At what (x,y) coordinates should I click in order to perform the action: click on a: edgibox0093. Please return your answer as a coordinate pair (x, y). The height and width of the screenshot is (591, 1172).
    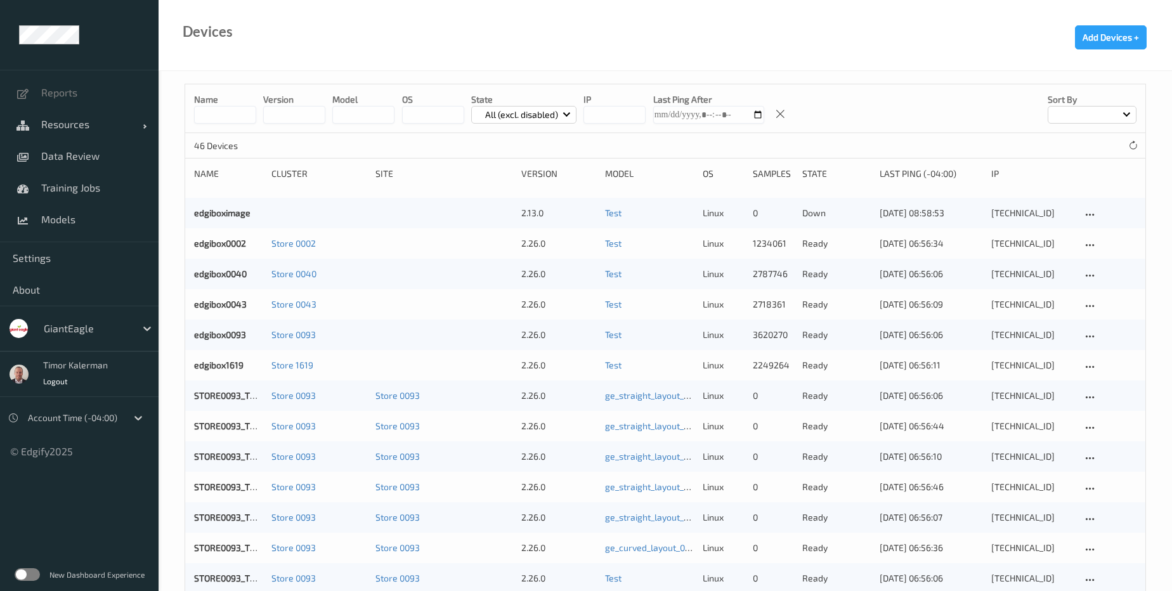
    Looking at the image, I should click on (220, 334).